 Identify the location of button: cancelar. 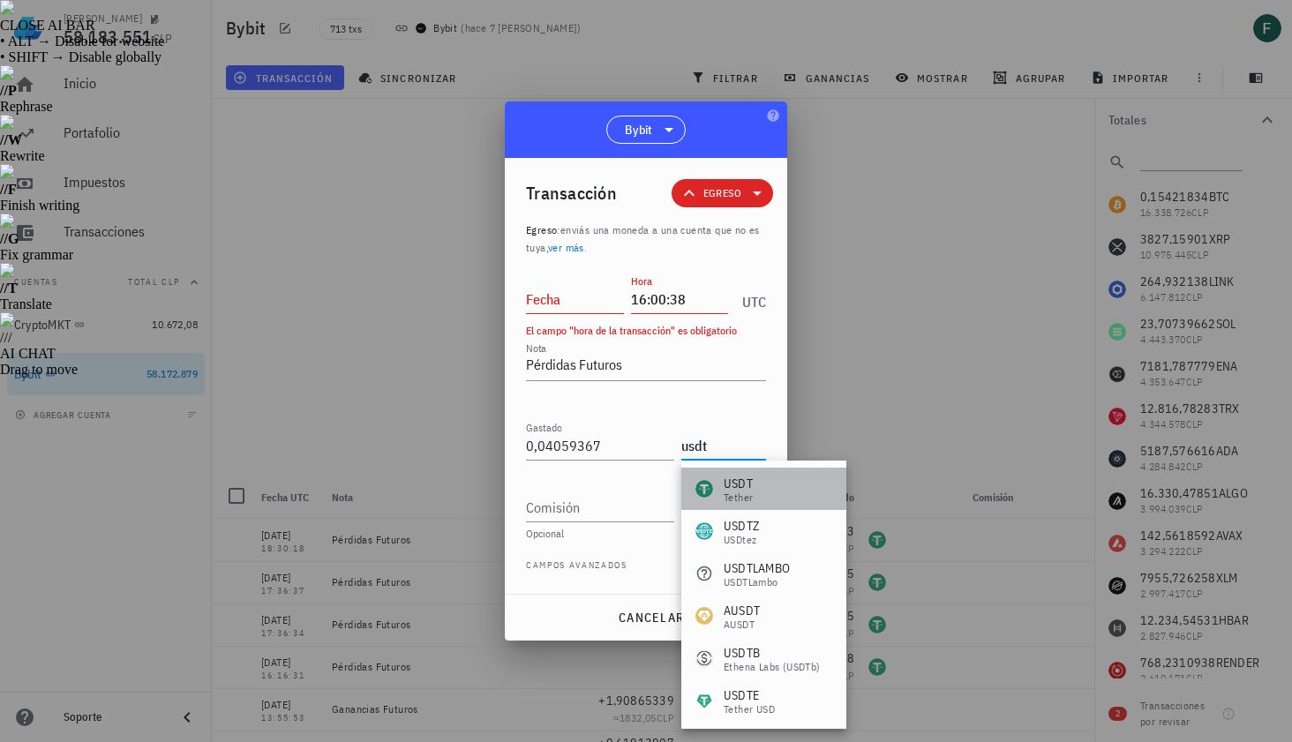
(650, 618).